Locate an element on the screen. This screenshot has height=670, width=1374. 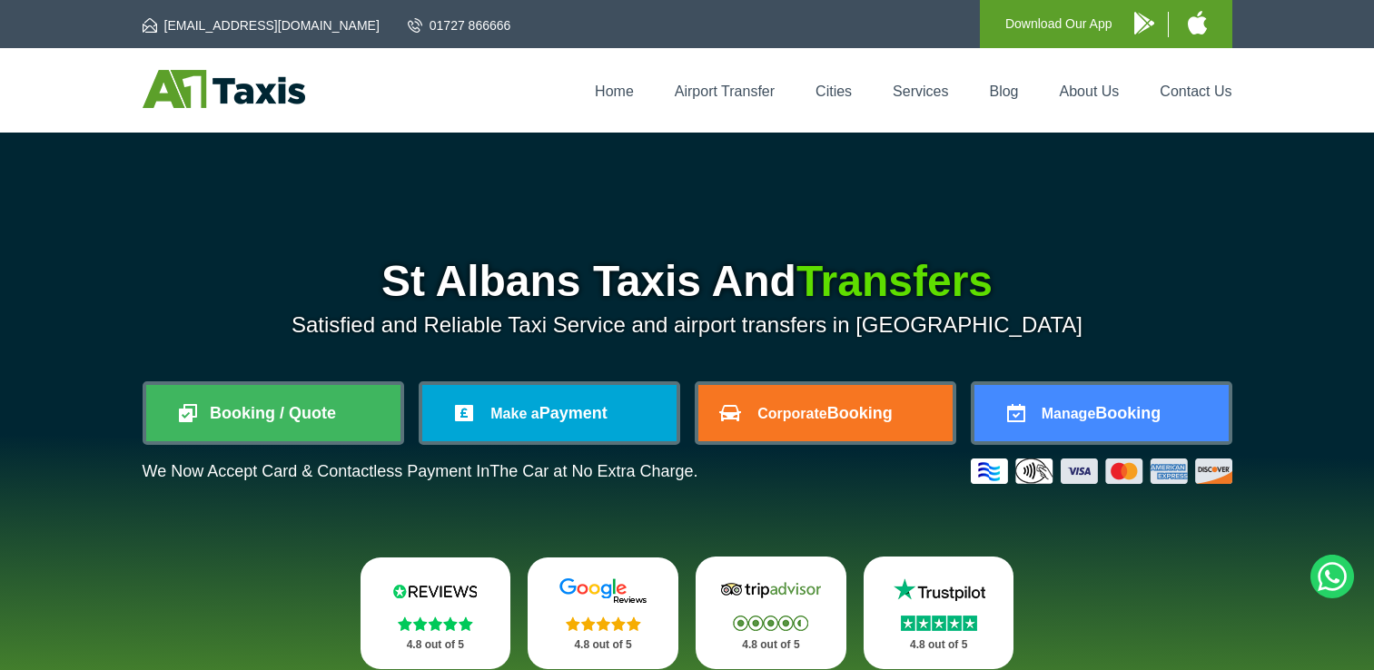
a: Blog is located at coordinates (1004, 91).